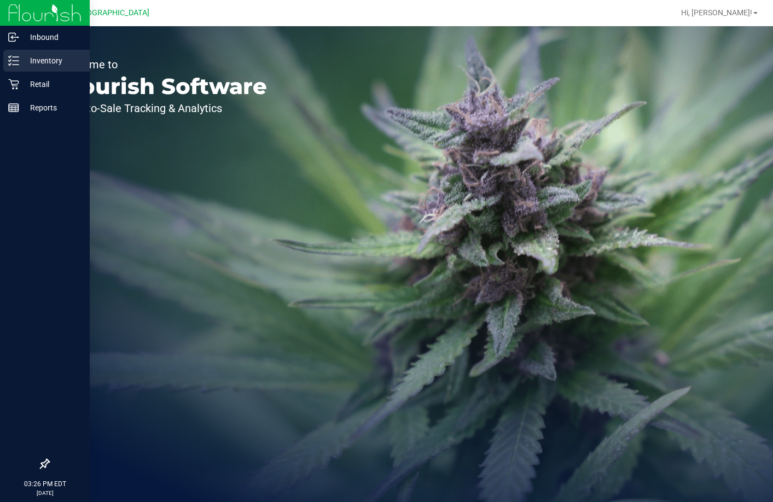 This screenshot has width=773, height=502. Describe the element at coordinates (52, 84) in the screenshot. I see `p: Retail` at that location.